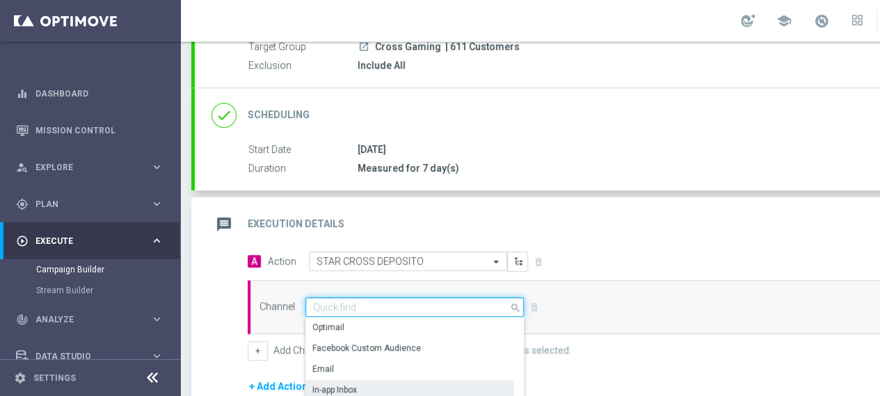 This screenshot has width=880, height=396. What do you see at coordinates (278, 387) in the screenshot?
I see `button: + Add Action` at bounding box center [278, 387].